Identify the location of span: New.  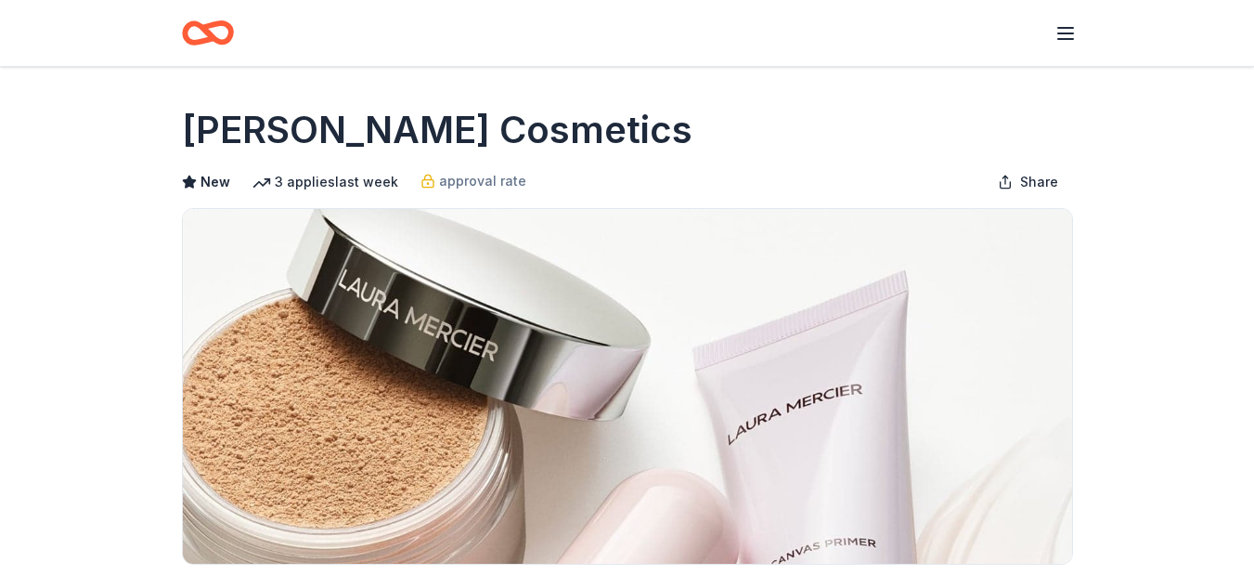
(215, 182).